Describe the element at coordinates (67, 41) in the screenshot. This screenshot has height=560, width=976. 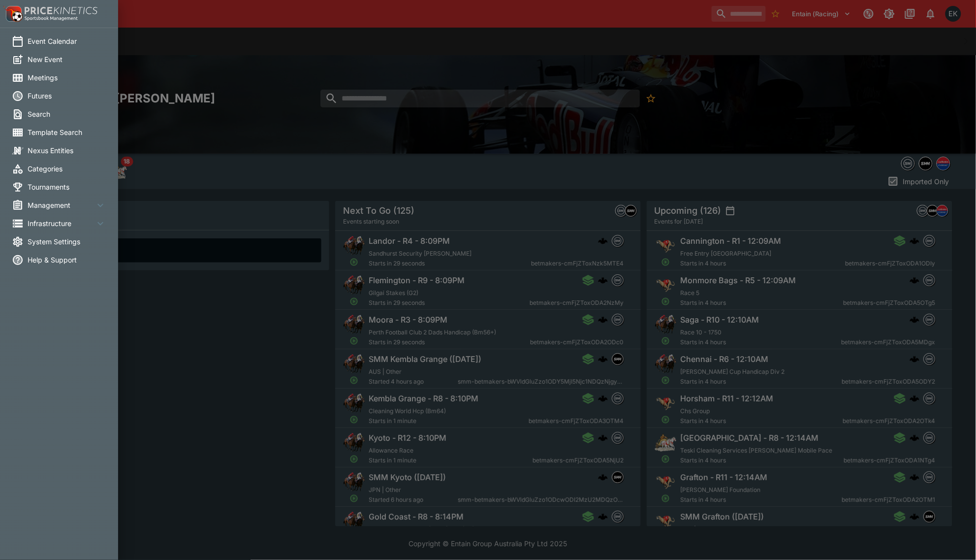
I see `span: Event Calendar` at that location.